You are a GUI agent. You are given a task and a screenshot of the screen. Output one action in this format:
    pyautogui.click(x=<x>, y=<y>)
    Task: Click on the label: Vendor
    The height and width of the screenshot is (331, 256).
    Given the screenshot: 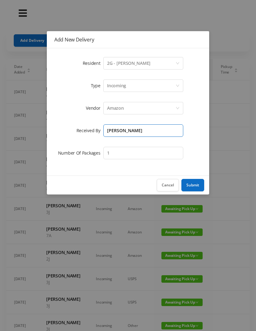 What is the action you would take?
    pyautogui.click(x=94, y=108)
    